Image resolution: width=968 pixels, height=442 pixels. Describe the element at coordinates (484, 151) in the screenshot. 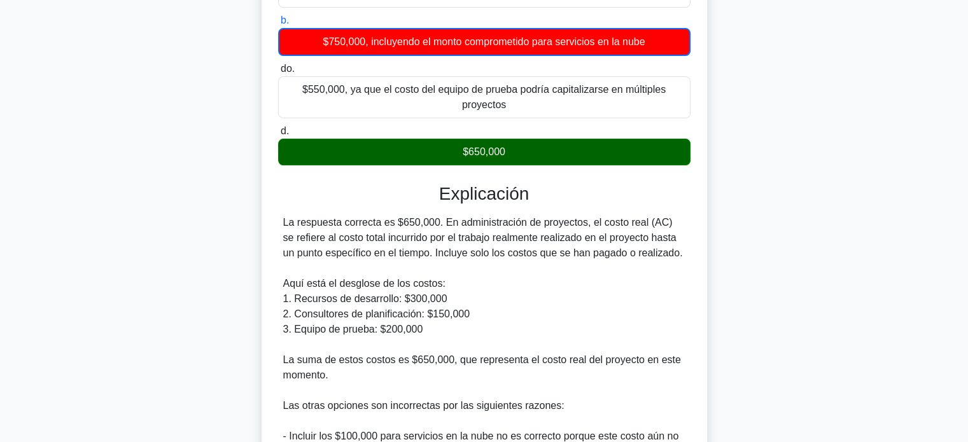

I see `font: $650,000` at that location.